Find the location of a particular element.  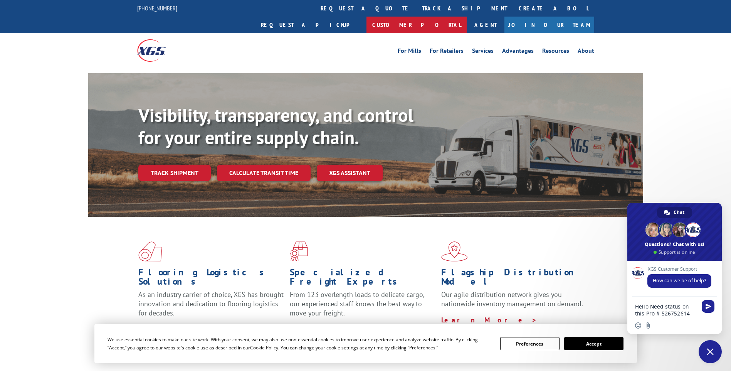

span: XGS Customer Support is located at coordinates (679, 269).